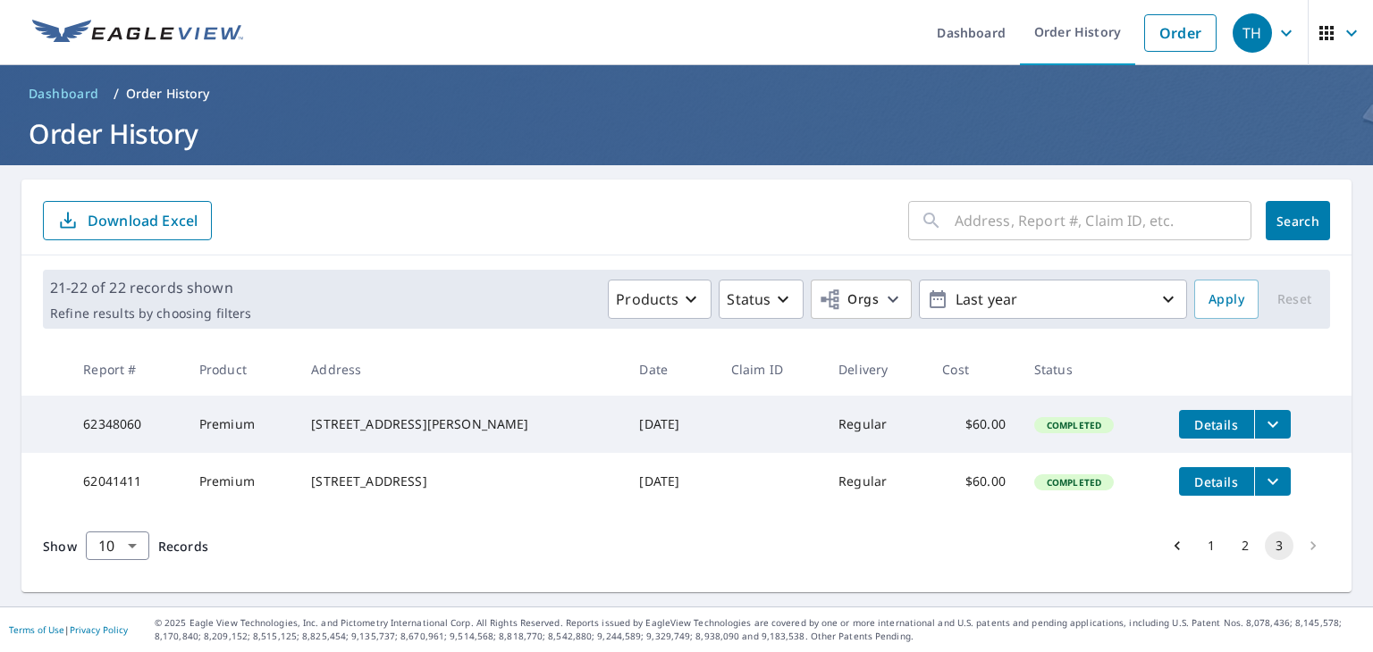  What do you see at coordinates (150, 288) in the screenshot?
I see `p: 21-22 of 22 records shown` at bounding box center [150, 288].